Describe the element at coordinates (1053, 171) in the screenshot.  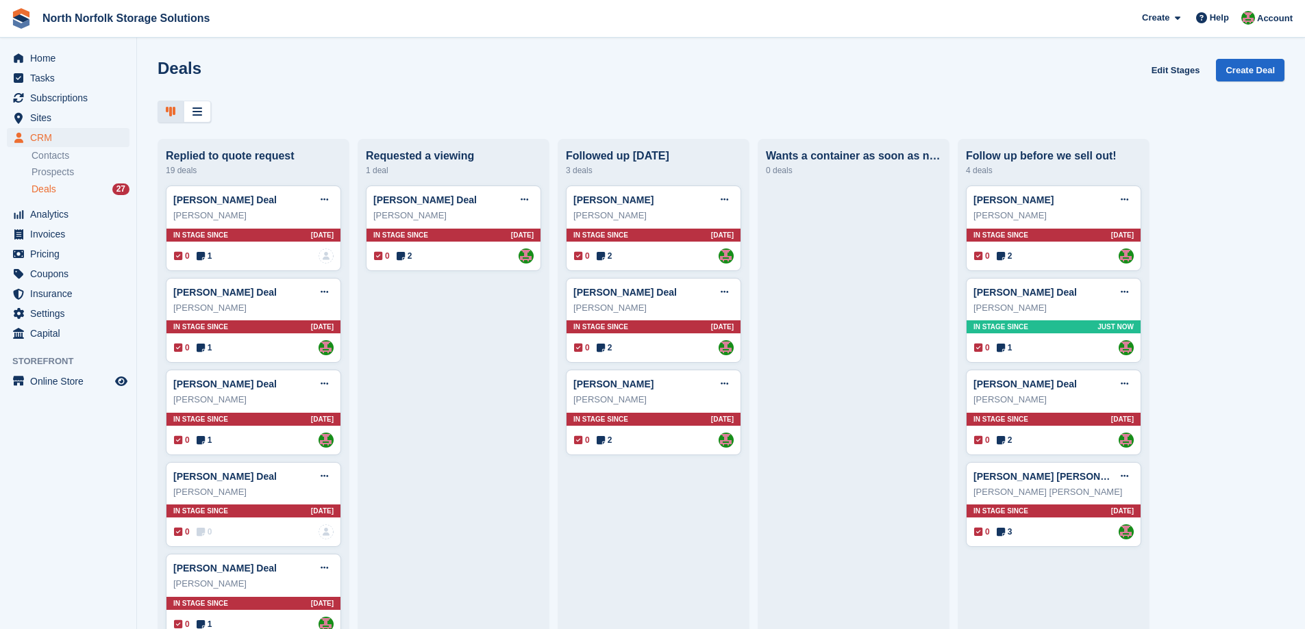
I see `div: 4 deals` at that location.